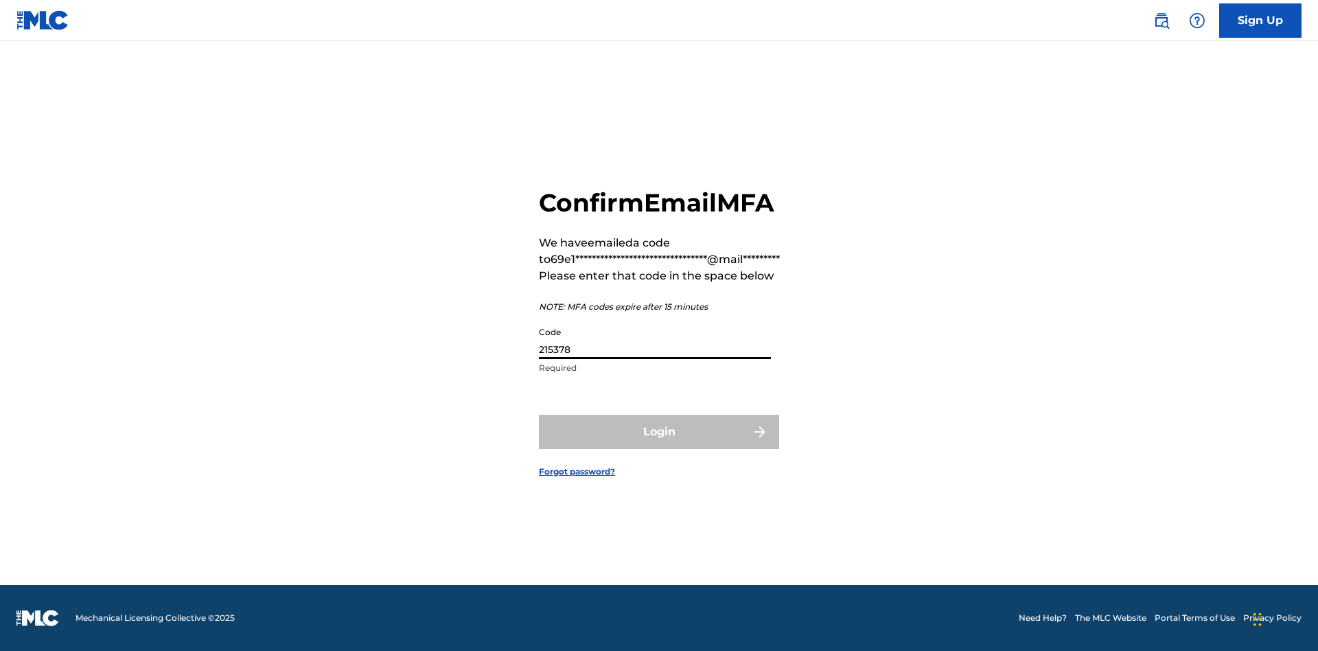 This screenshot has height=651, width=1318. What do you see at coordinates (1284, 618) in the screenshot?
I see `div: Chat Widget` at bounding box center [1284, 618].